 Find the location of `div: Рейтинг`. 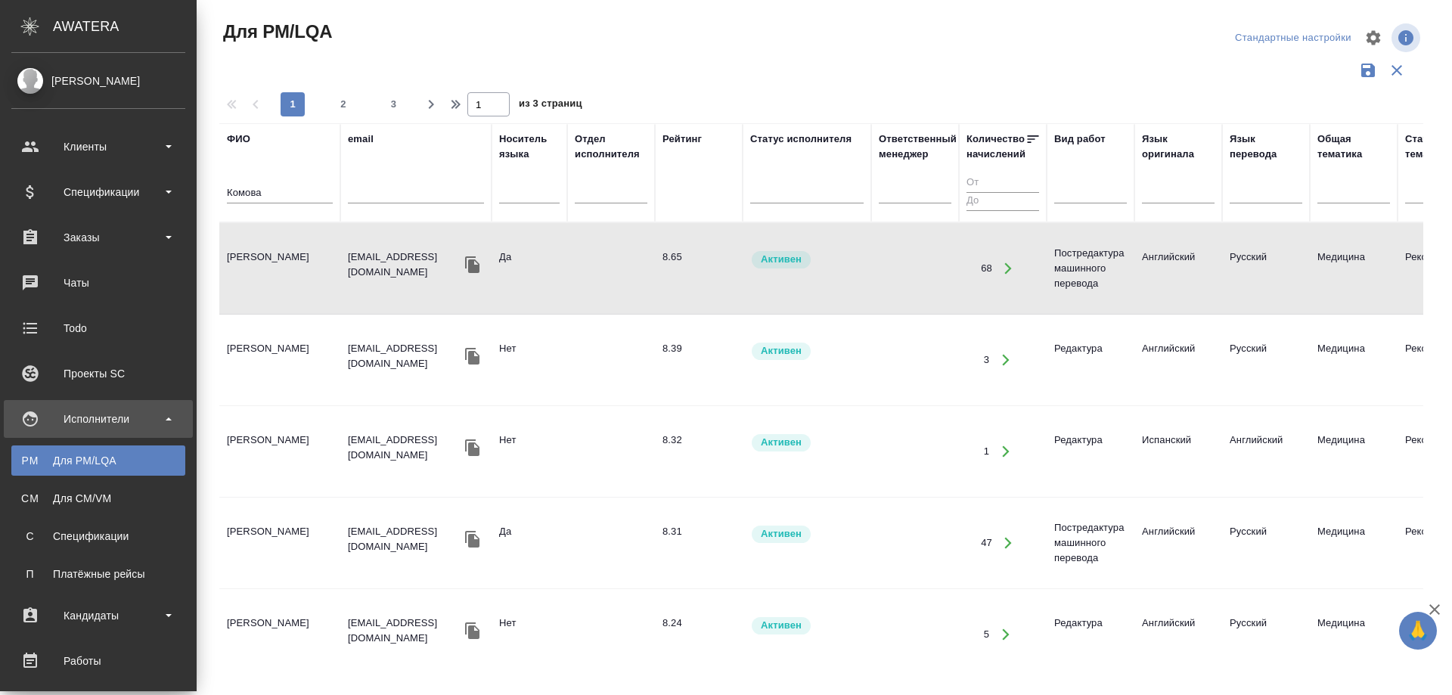

div: Рейтинг is located at coordinates (682, 139).